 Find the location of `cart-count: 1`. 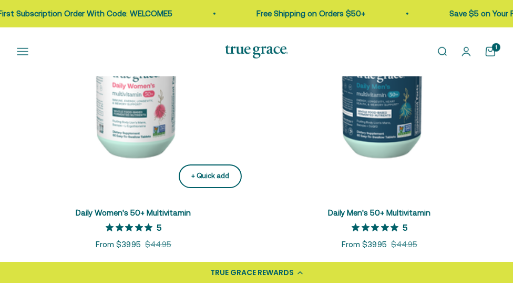

cart-count: 1 is located at coordinates (497, 47).